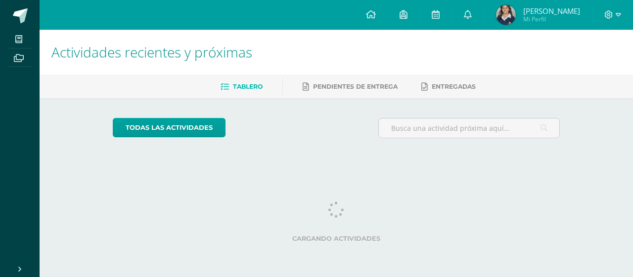  I want to click on span: Actividades recientes y próximas, so click(152, 52).